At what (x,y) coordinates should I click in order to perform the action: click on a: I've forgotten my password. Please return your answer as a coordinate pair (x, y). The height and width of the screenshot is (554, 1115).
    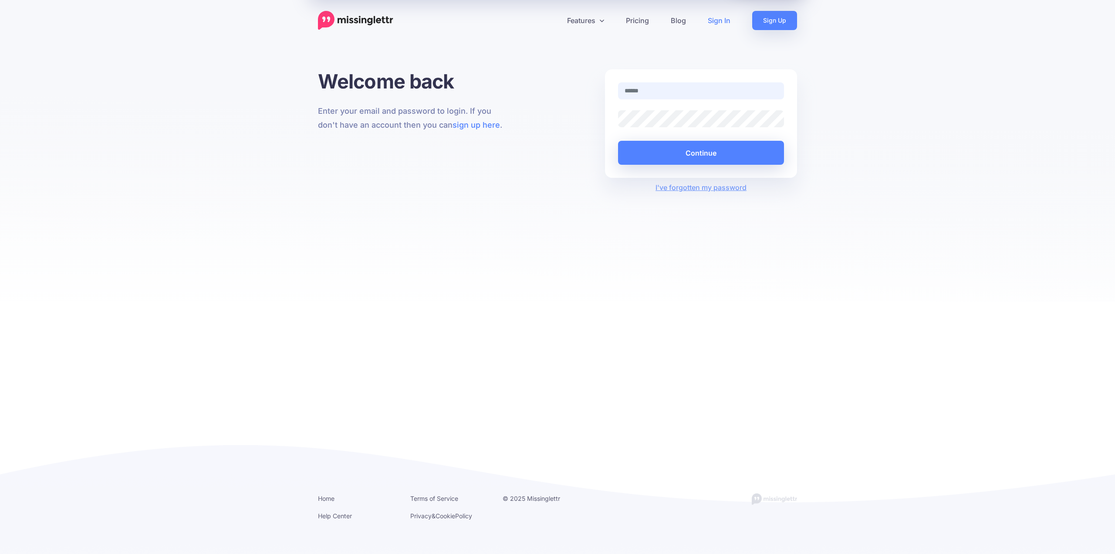
    Looking at the image, I should click on (701, 187).